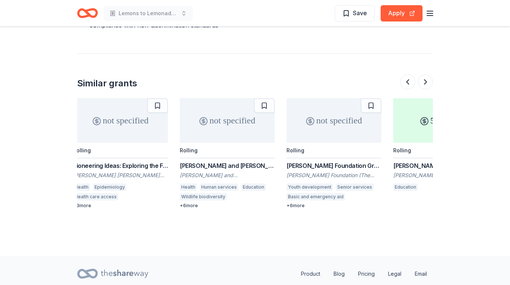 The height and width of the screenshot is (285, 510). What do you see at coordinates (441, 120) in the screenshot?
I see `div: 5k – 25k` at bounding box center [441, 120].